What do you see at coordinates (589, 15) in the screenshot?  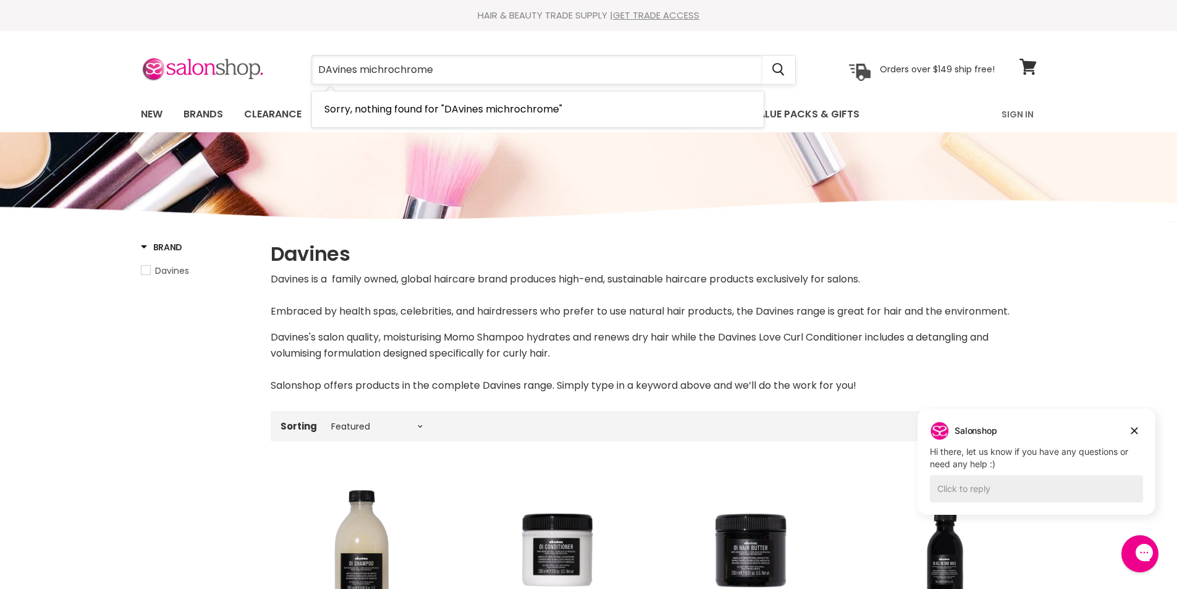 I see `div: HAIR & BEAUTY TRADE SUPPLY |` at bounding box center [589, 15].